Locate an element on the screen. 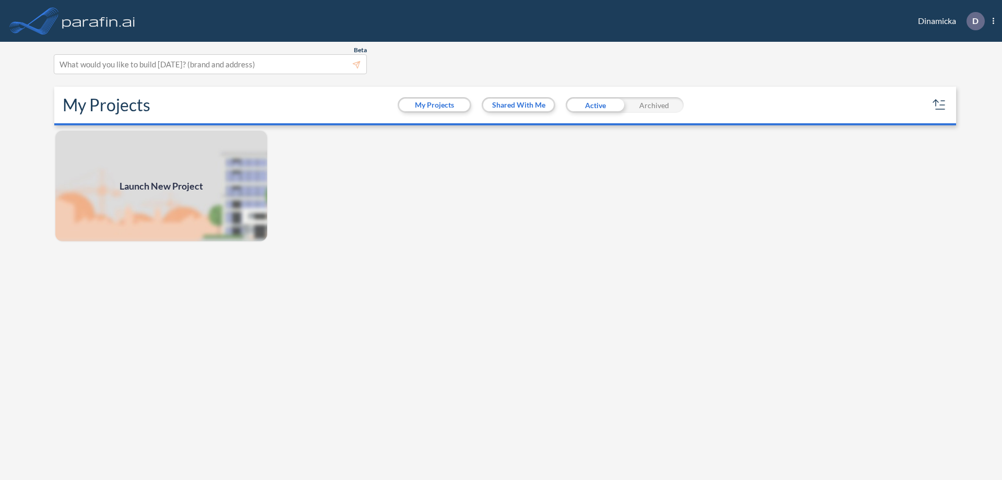 The width and height of the screenshot is (1002, 480). button: Shared With Me is located at coordinates (518, 105).